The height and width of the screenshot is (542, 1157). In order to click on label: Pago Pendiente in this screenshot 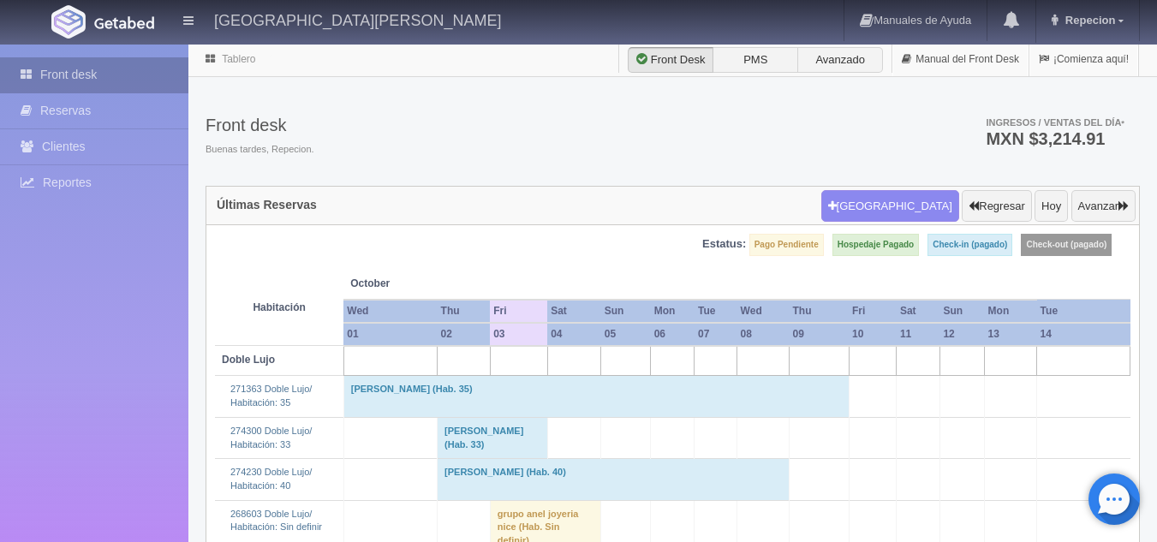, I will do `click(786, 245)`.